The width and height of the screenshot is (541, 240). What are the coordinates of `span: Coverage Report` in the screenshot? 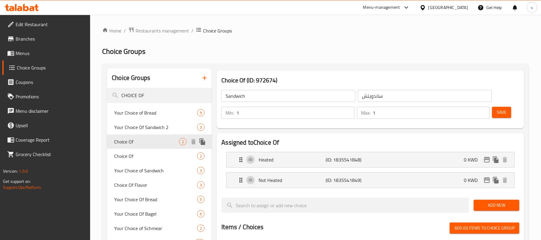 It's located at (50, 140).